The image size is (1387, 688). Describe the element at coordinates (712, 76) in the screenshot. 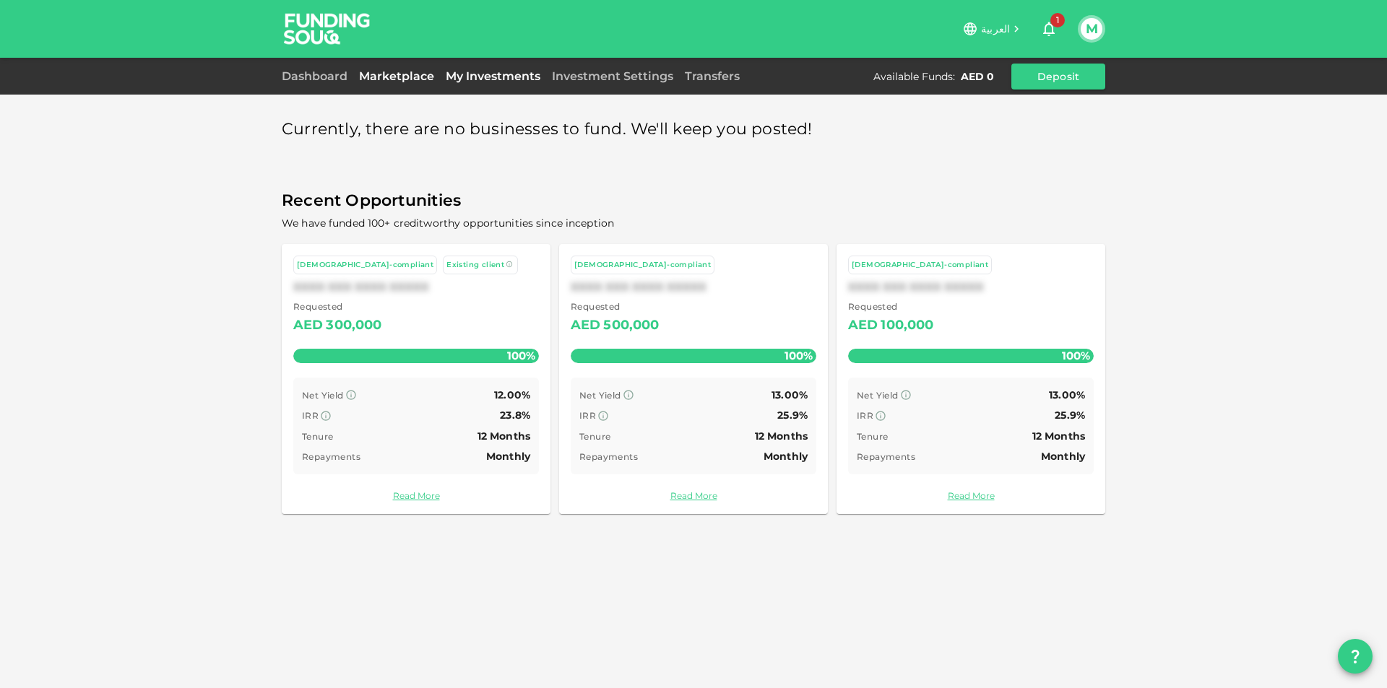

I see `a: Transfers` at that location.